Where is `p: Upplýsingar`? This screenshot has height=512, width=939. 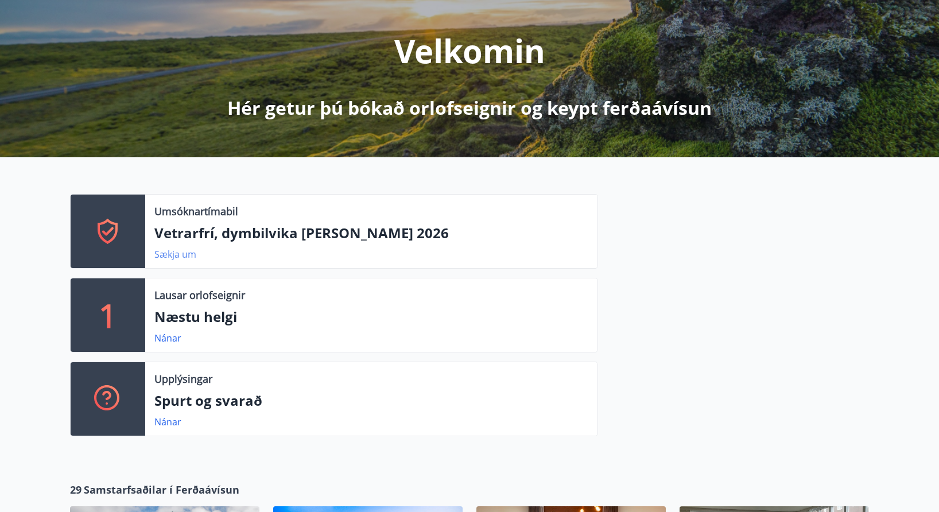 p: Upplýsingar is located at coordinates (183, 379).